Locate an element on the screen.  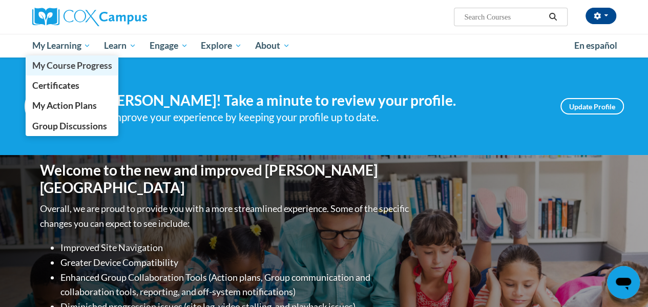
a: Engage is located at coordinates (169, 46).